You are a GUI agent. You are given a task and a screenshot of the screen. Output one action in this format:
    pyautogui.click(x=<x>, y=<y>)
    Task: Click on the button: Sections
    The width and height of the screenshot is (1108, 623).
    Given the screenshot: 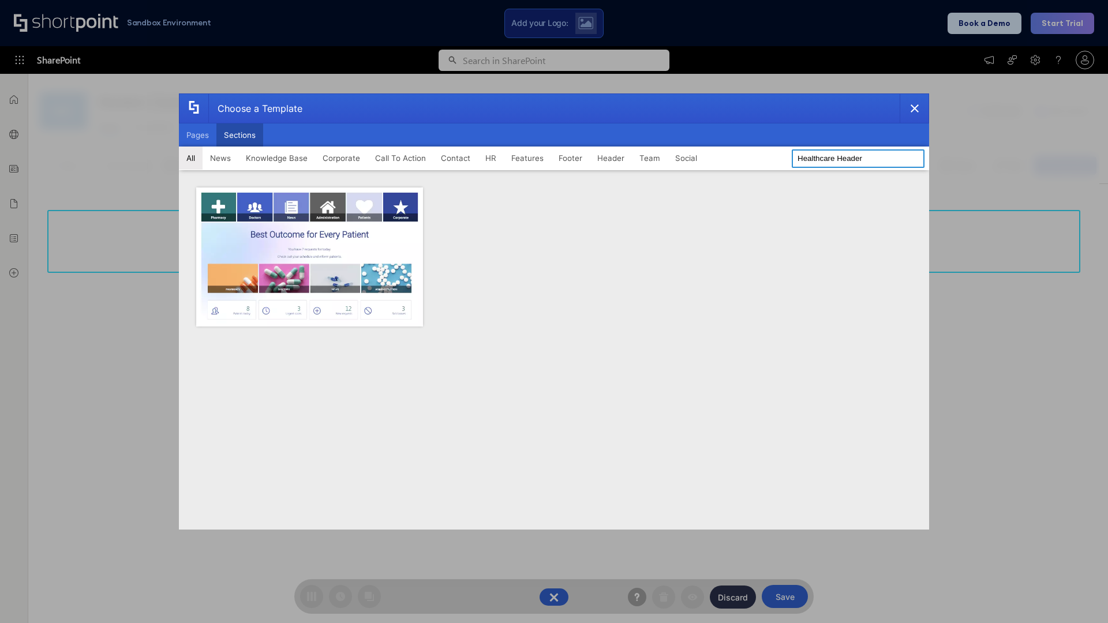 What is the action you would take?
    pyautogui.click(x=240, y=135)
    